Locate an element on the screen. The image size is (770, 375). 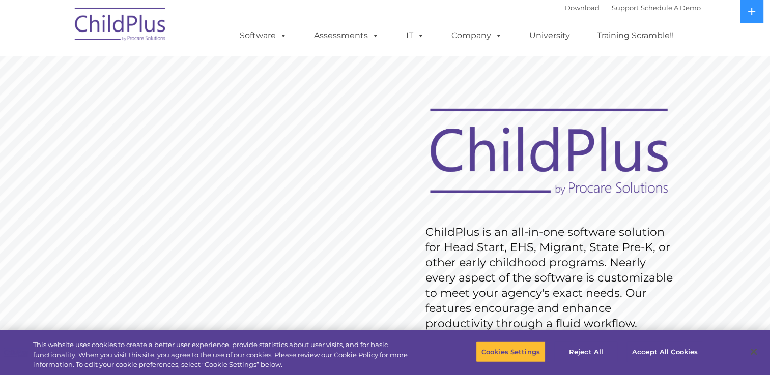
rs-layer: ChildPlus is an all-in-one software solution for Head Start, EHS, Migrant, State Pre-K, or other ... is located at coordinates (551, 278).